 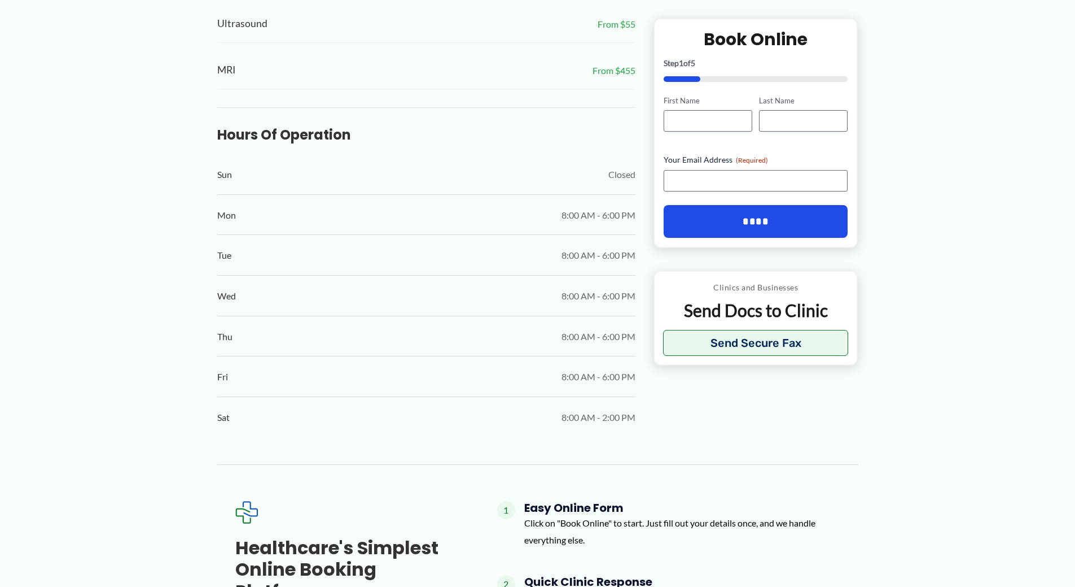 I want to click on label: Your Email Address, so click(x=756, y=160).